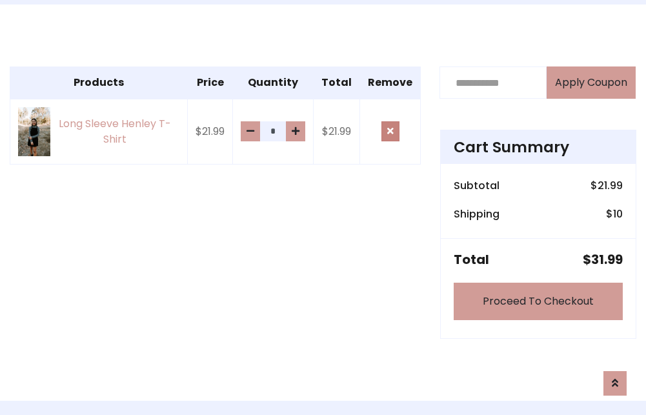 This screenshot has width=646, height=415. What do you see at coordinates (617, 214) in the screenshot?
I see `span: 10` at bounding box center [617, 214].